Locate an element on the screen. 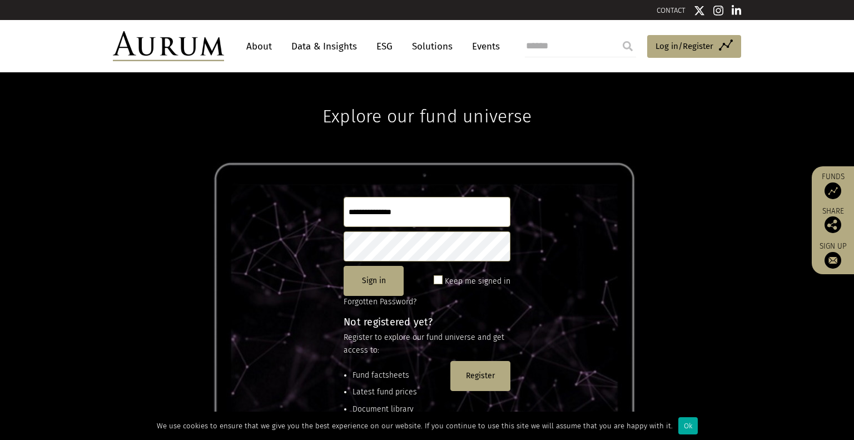 This screenshot has width=854, height=440. a: Forgotten Password? is located at coordinates (380, 301).